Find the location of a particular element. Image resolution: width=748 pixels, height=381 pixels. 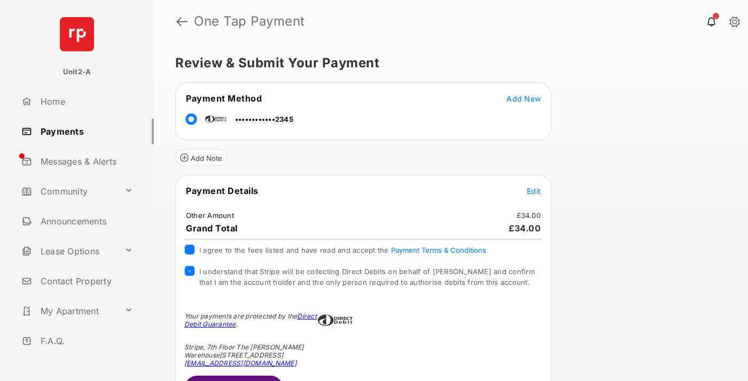

span: Grand Total is located at coordinates (212, 228).